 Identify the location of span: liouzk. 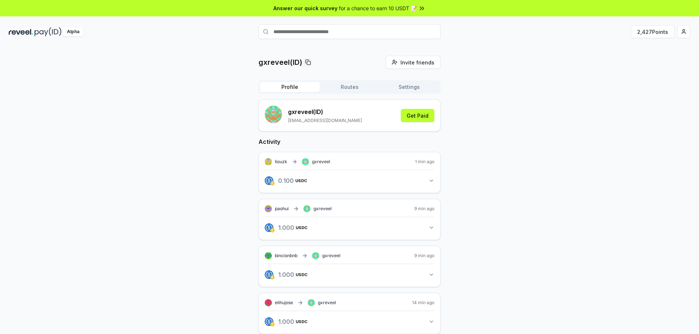
(281, 162).